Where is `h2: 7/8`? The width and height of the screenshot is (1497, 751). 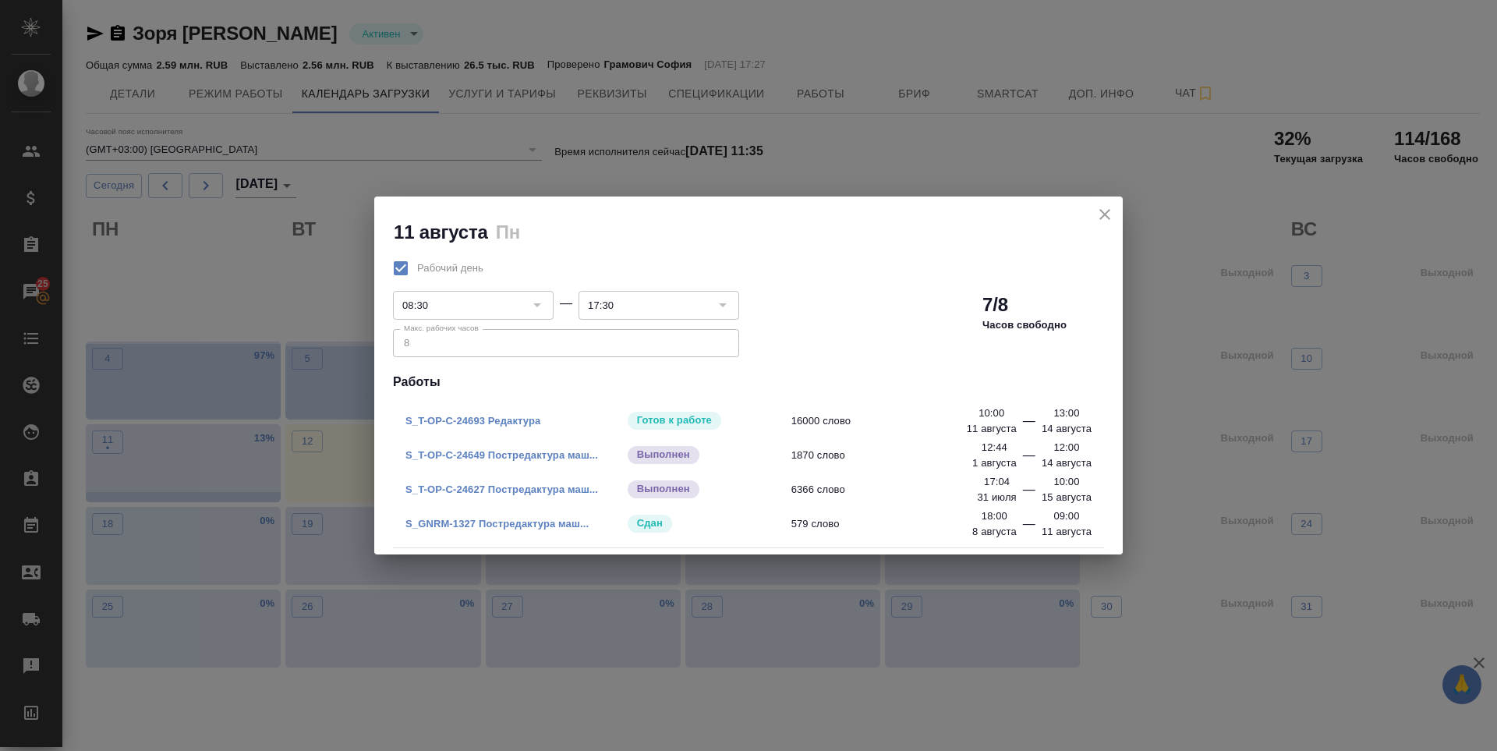 h2: 7/8 is located at coordinates (995, 305).